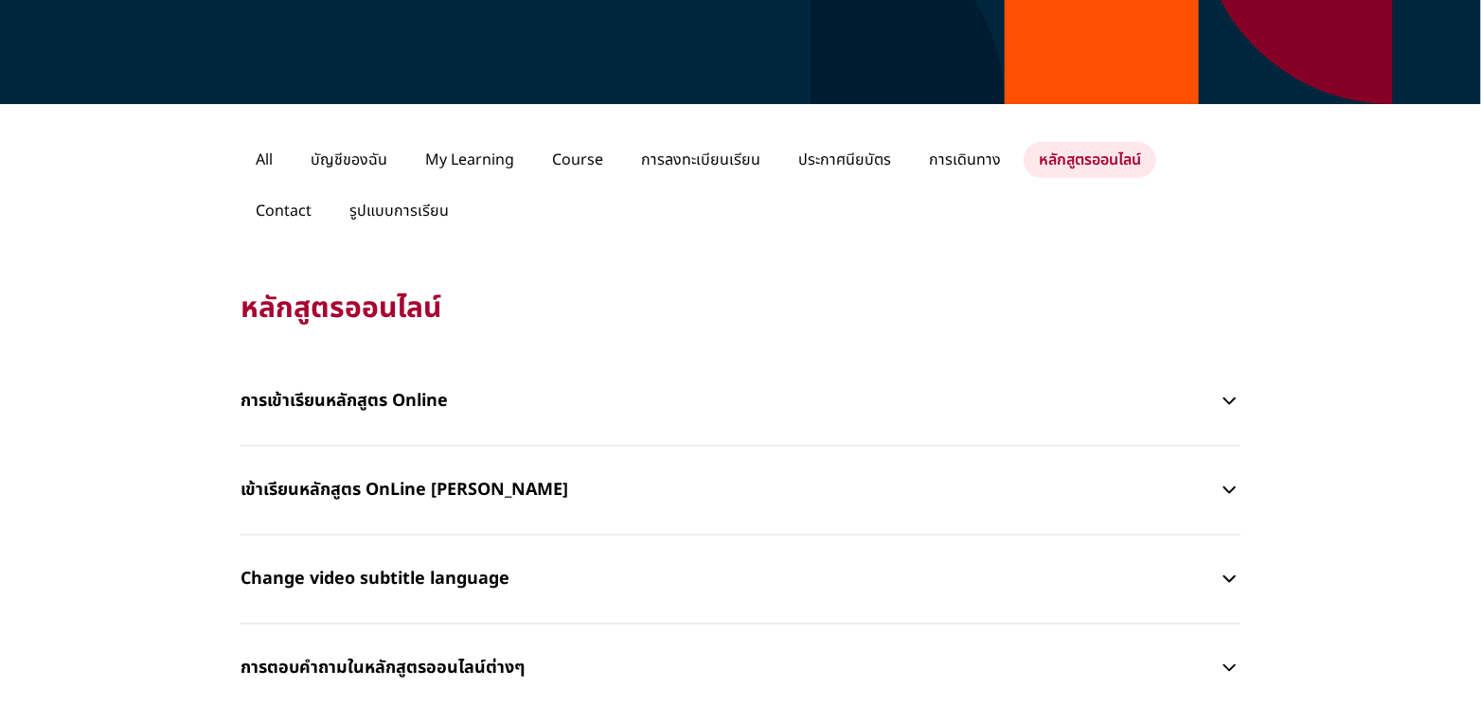 This screenshot has height=705, width=1481. I want to click on p: Course, so click(578, 160).